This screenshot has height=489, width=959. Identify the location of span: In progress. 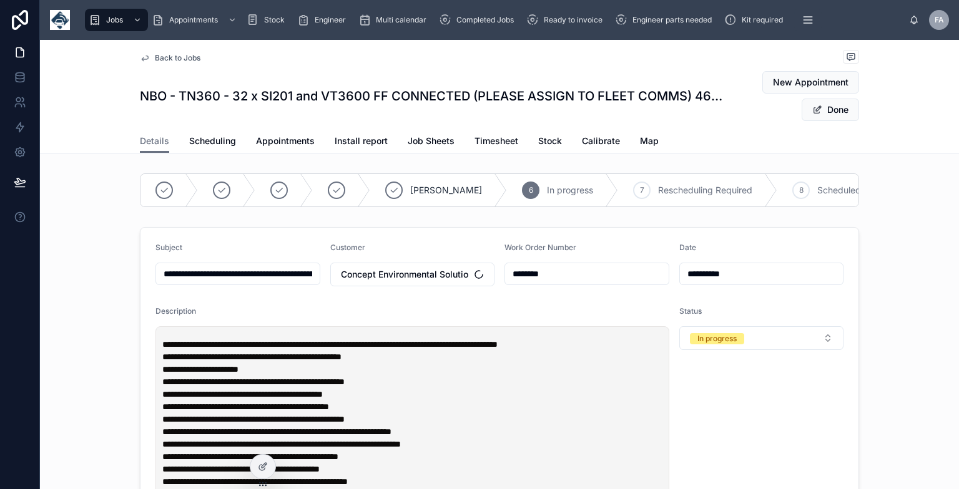
(570, 190).